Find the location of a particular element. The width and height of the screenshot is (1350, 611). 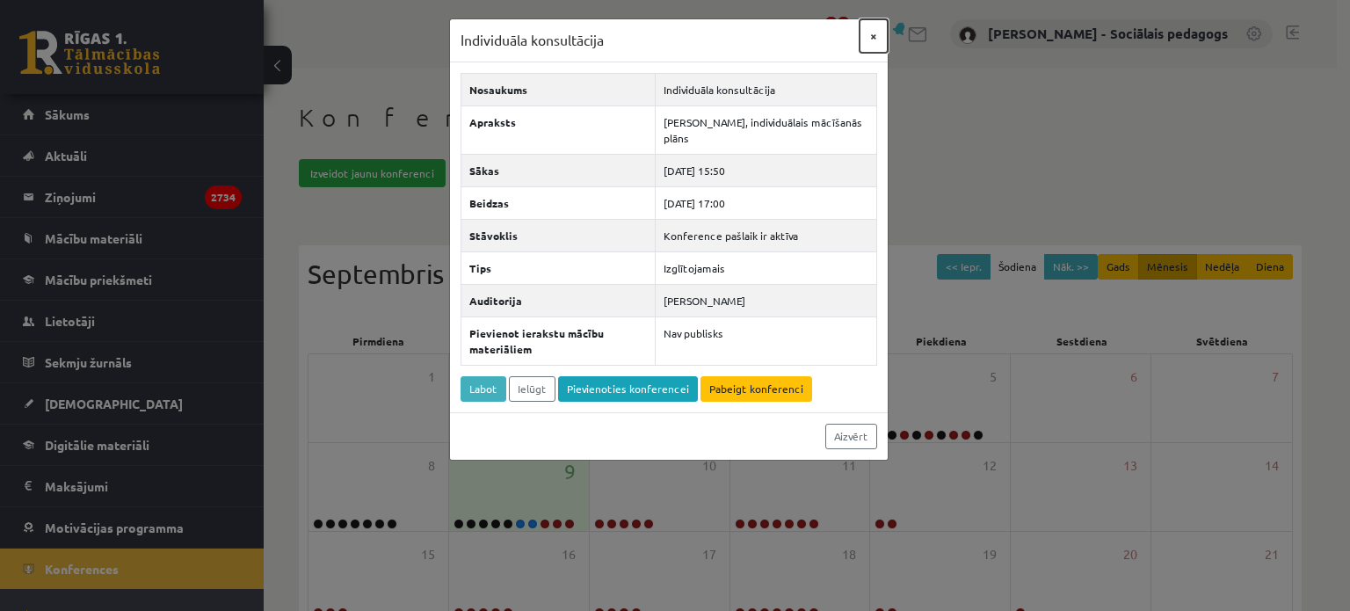

a: Ielūgt is located at coordinates (532, 388).